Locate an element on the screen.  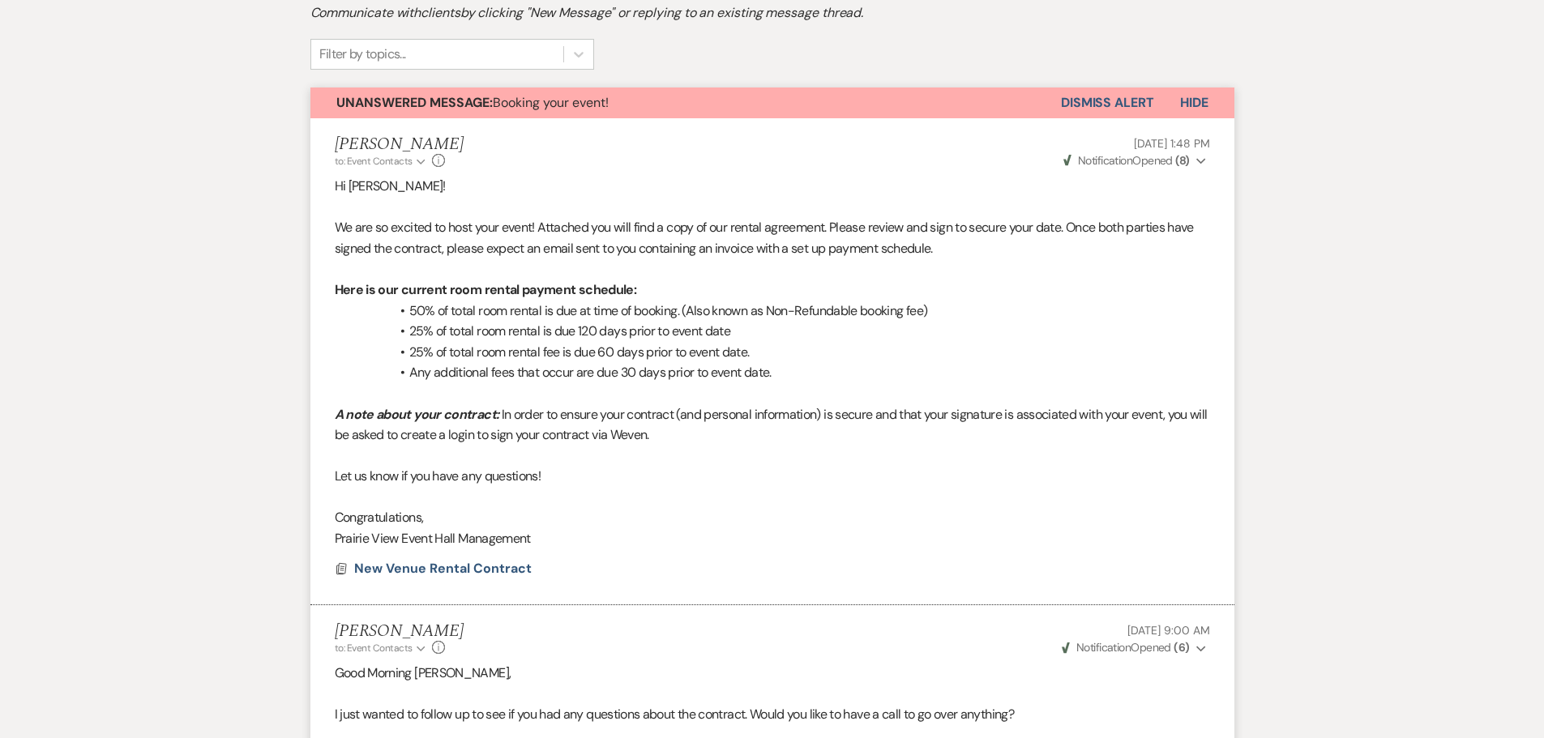
button: Unanswered Message:Booking your event! is located at coordinates (686, 103).